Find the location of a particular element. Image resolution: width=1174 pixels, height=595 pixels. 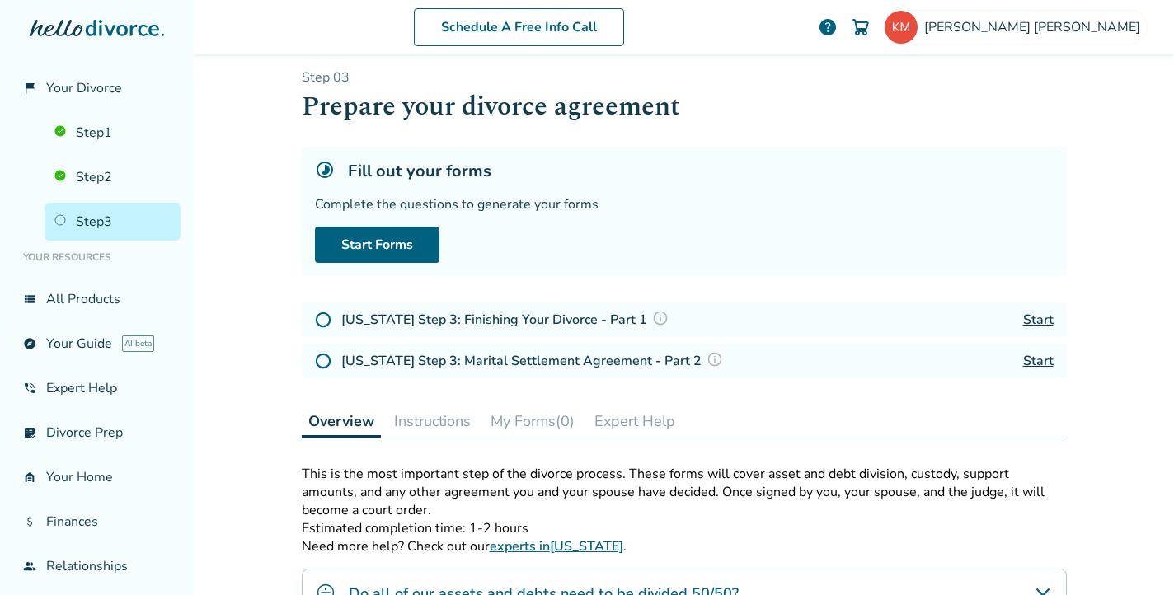

span: flag_2 is located at coordinates (30, 88).